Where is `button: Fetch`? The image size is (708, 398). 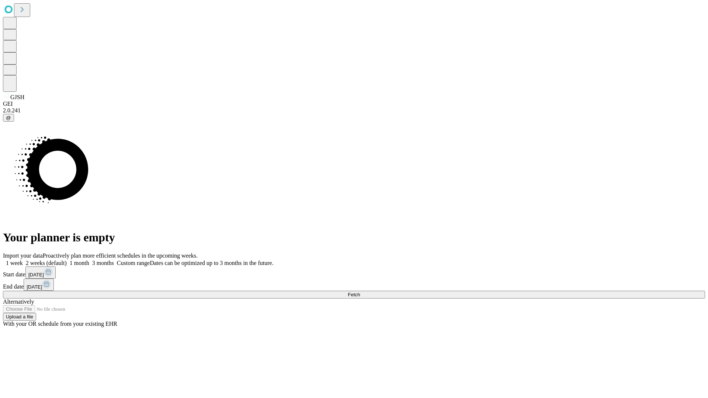
button: Fetch is located at coordinates (354, 295).